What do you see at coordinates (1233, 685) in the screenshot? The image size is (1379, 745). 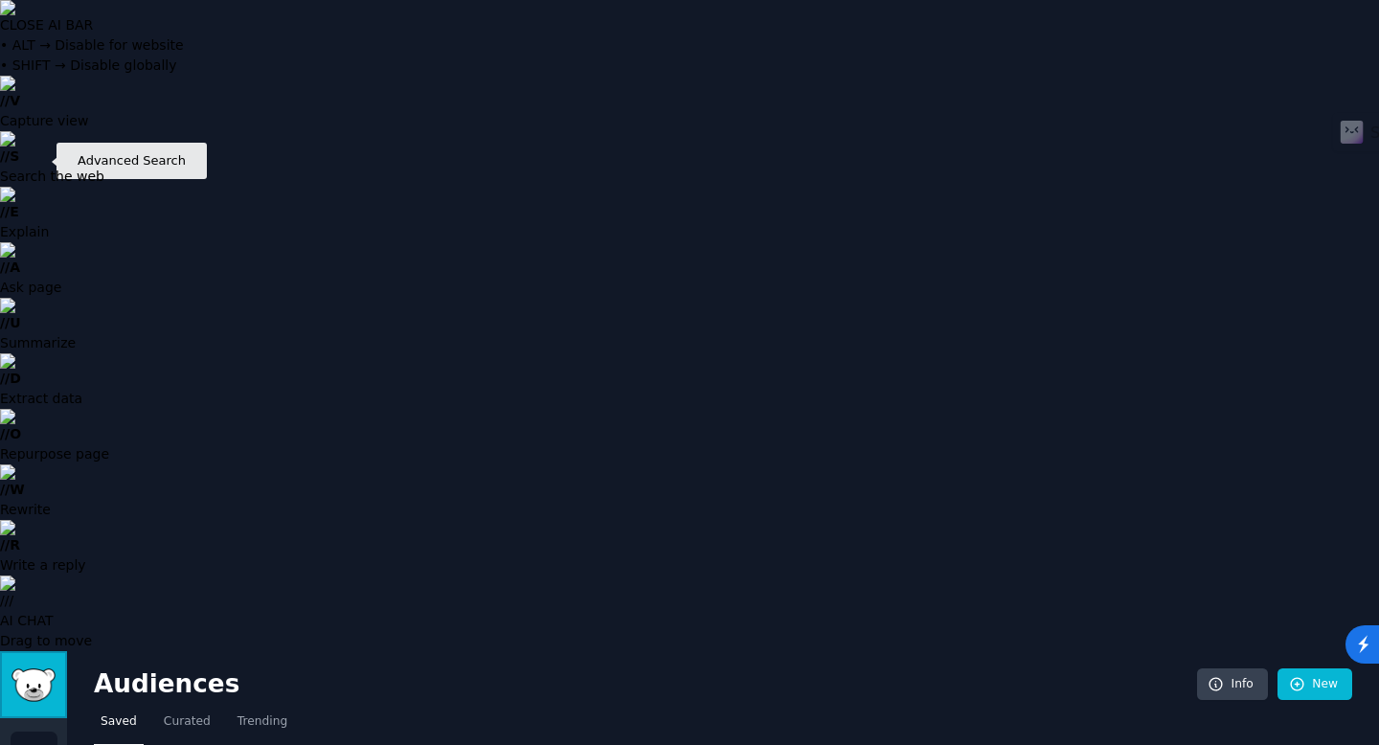 I see `a: Info` at bounding box center [1233, 685].